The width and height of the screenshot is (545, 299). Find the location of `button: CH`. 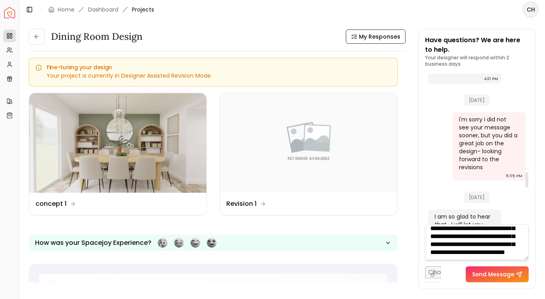

button: CH is located at coordinates (531, 10).